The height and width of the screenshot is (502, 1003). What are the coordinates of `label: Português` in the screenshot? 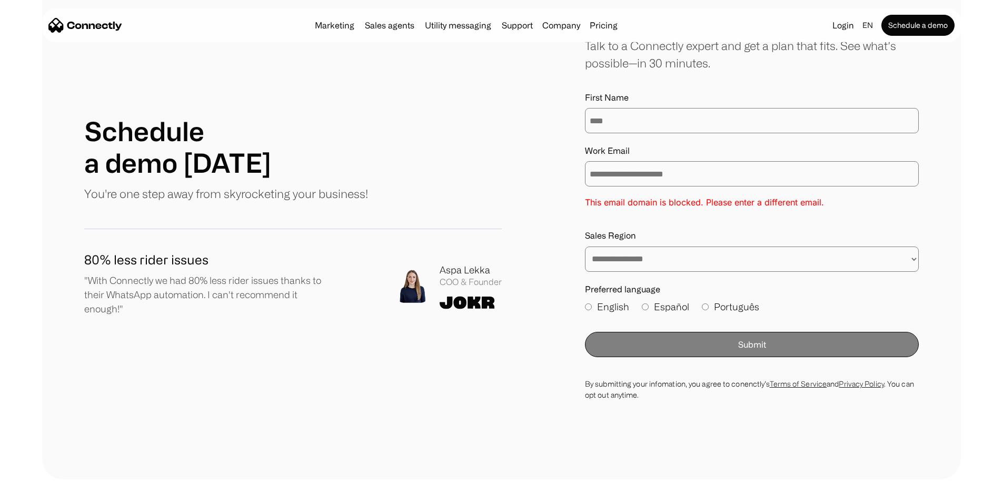 It's located at (730, 306).